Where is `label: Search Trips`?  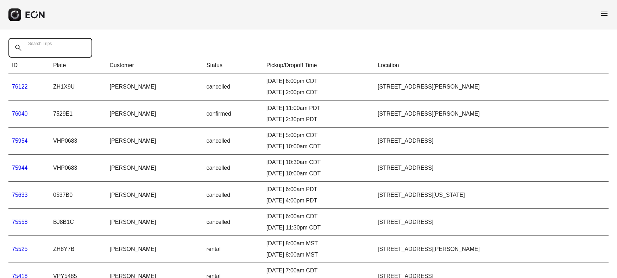
label: Search Trips is located at coordinates (40, 44).